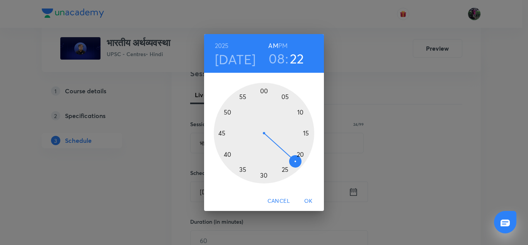 This screenshot has width=528, height=245. What do you see at coordinates (279, 201) in the screenshot?
I see `span: Cancel` at bounding box center [279, 201].